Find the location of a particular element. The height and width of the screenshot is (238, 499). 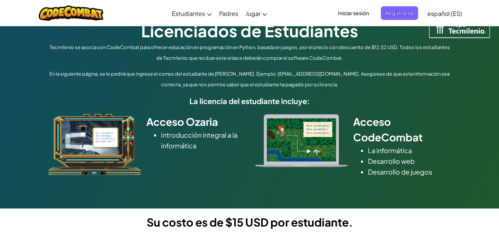

a: Padres is located at coordinates (228, 13).